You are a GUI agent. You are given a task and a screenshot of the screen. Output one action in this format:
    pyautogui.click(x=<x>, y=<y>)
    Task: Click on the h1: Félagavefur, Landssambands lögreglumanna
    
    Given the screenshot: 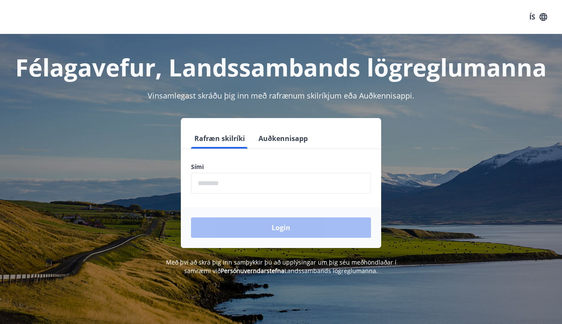 What is the action you would take?
    pyautogui.click(x=281, y=67)
    